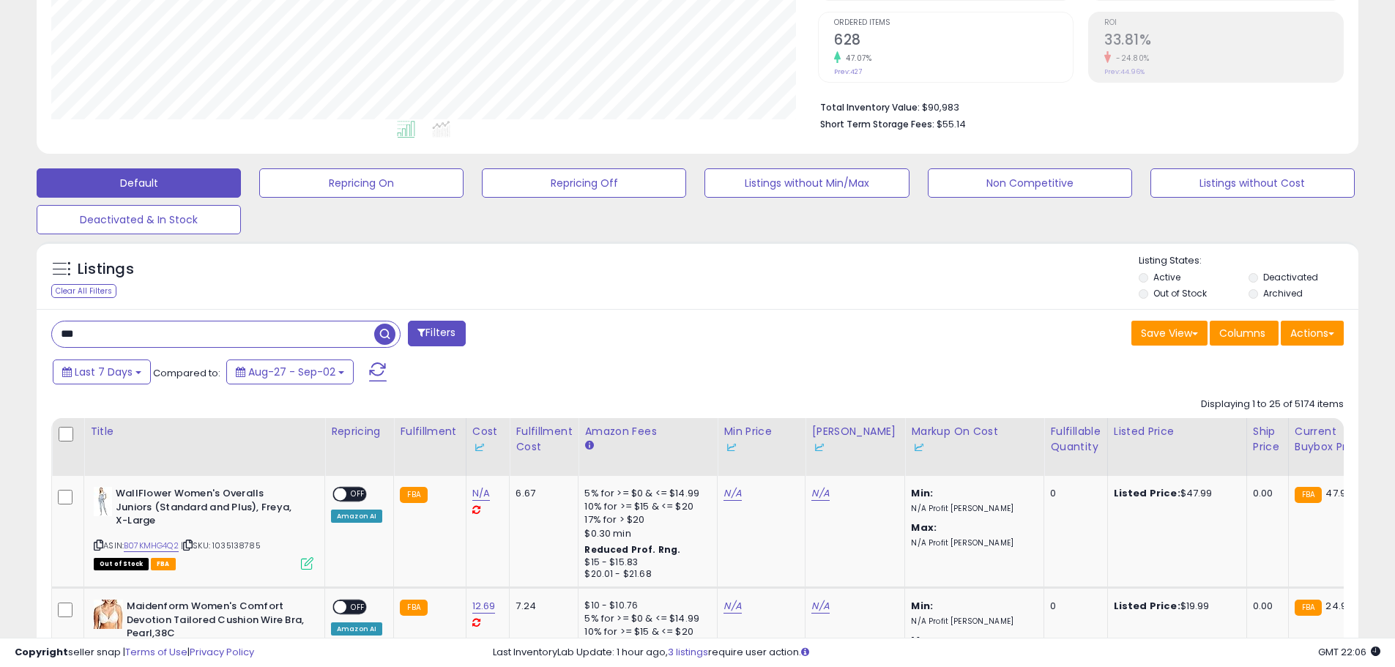 The width and height of the screenshot is (1395, 667). Describe the element at coordinates (924, 527) in the screenshot. I see `b: Max:` at that location.